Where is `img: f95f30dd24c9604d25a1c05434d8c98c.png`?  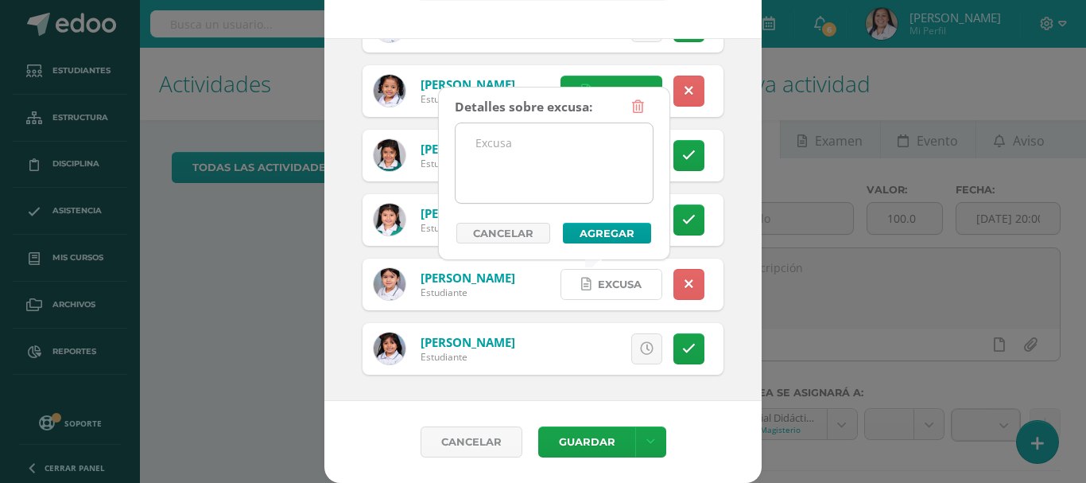
img: f95f30dd24c9604d25a1c05434d8c98c.png is located at coordinates (390, 155).